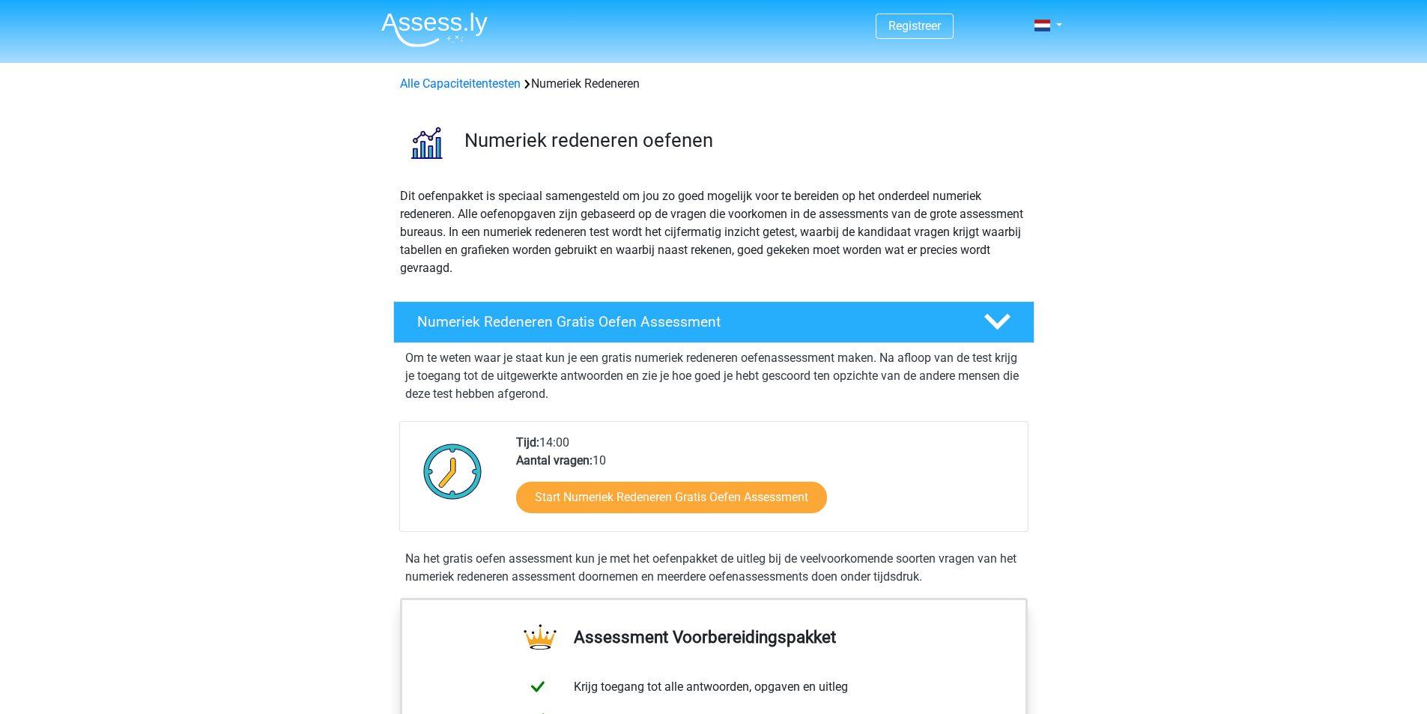  What do you see at coordinates (915, 25) in the screenshot?
I see `a: Registreer` at bounding box center [915, 25].